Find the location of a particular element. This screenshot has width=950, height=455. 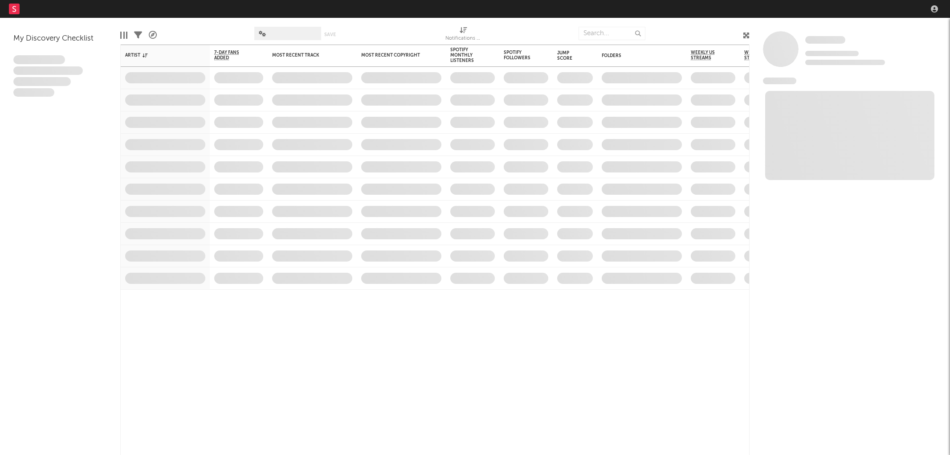

div: Spotify Monthly Listeners is located at coordinates (466, 55).